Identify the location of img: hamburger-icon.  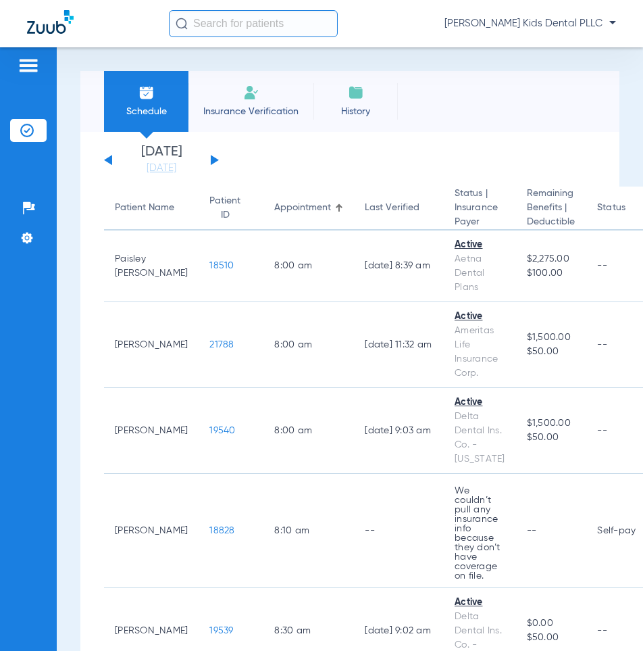
(28, 66).